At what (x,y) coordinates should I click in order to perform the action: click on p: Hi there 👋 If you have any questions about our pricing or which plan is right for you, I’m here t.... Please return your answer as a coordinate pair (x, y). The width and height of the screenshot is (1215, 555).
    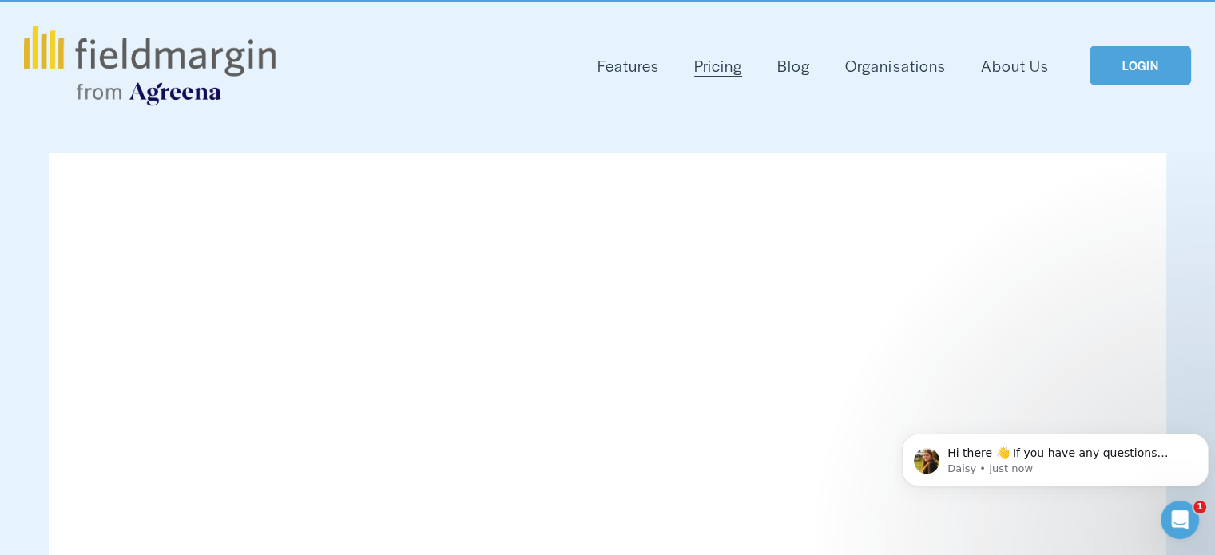
    Looking at the image, I should click on (173, 54).